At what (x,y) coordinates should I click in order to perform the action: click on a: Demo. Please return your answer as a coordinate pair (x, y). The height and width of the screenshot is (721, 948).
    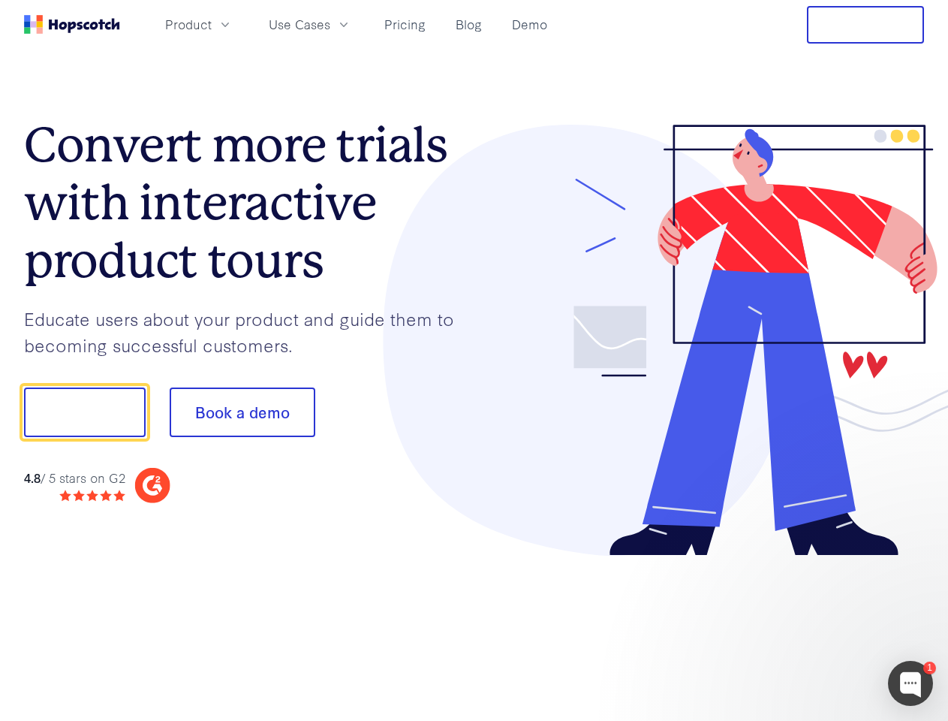
    Looking at the image, I should click on (529, 24).